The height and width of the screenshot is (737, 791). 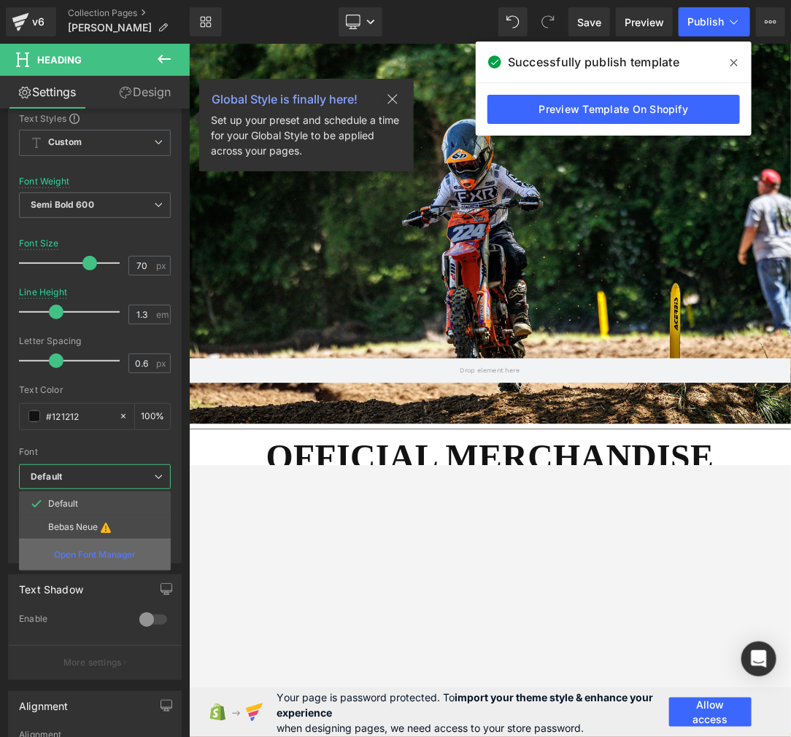 What do you see at coordinates (95, 555) in the screenshot?
I see `p: Open Font Manager` at bounding box center [95, 555].